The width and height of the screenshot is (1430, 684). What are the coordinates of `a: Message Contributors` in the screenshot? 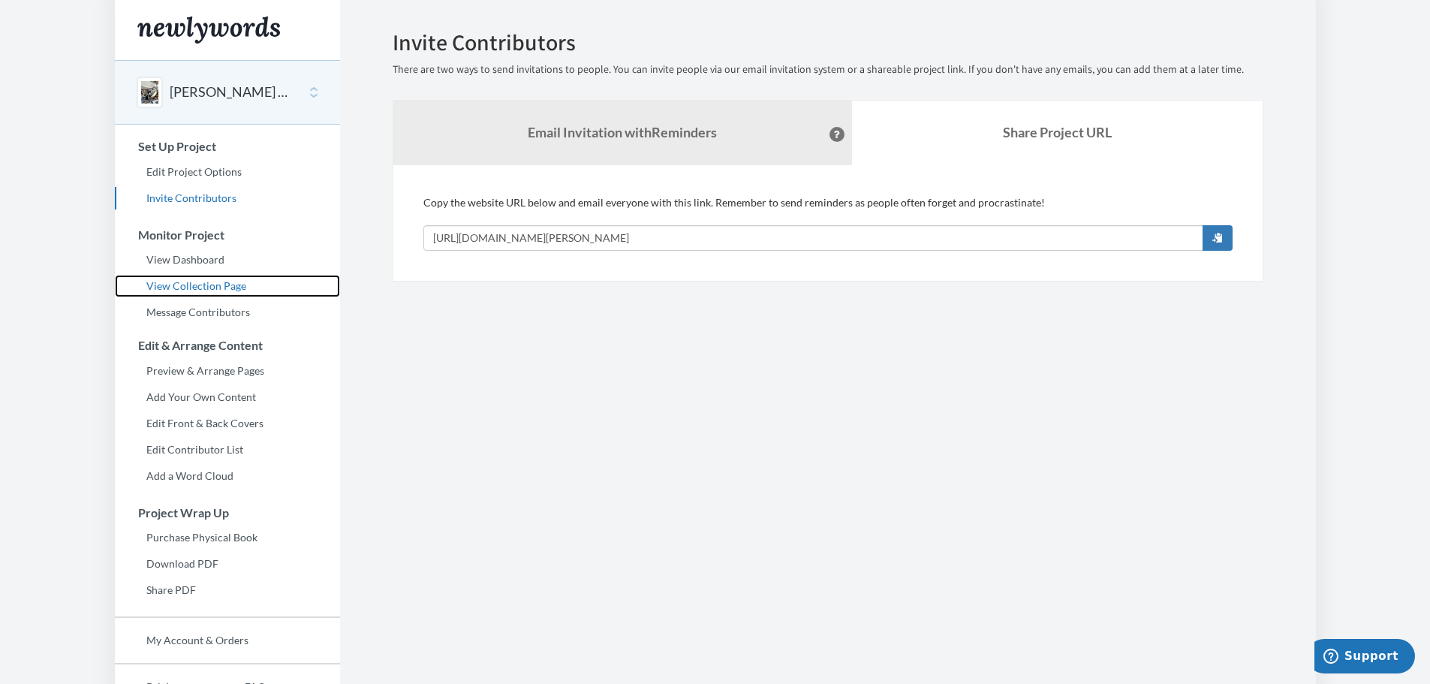 It's located at (227, 312).